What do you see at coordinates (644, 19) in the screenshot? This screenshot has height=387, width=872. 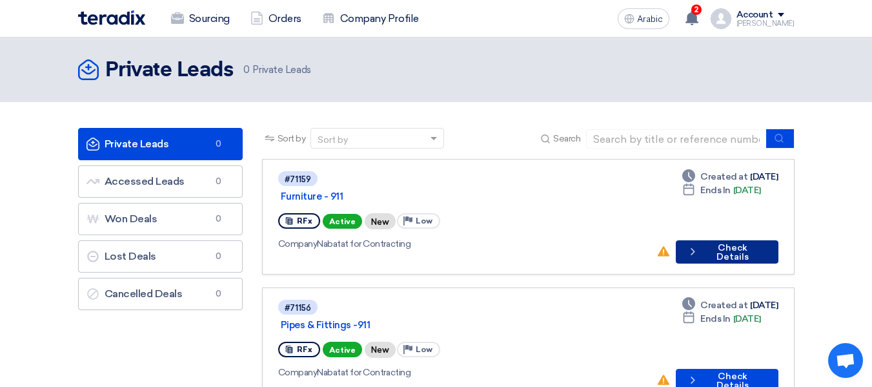 I see `button: Arabic` at bounding box center [644, 19].